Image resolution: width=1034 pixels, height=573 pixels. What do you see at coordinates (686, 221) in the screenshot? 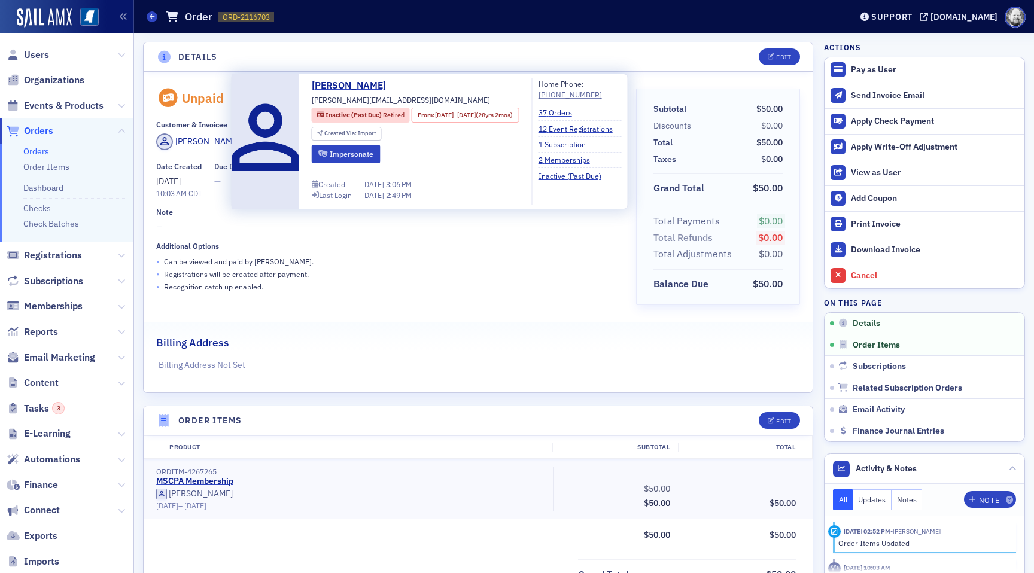
I see `div: Total Payments` at bounding box center [686, 221].